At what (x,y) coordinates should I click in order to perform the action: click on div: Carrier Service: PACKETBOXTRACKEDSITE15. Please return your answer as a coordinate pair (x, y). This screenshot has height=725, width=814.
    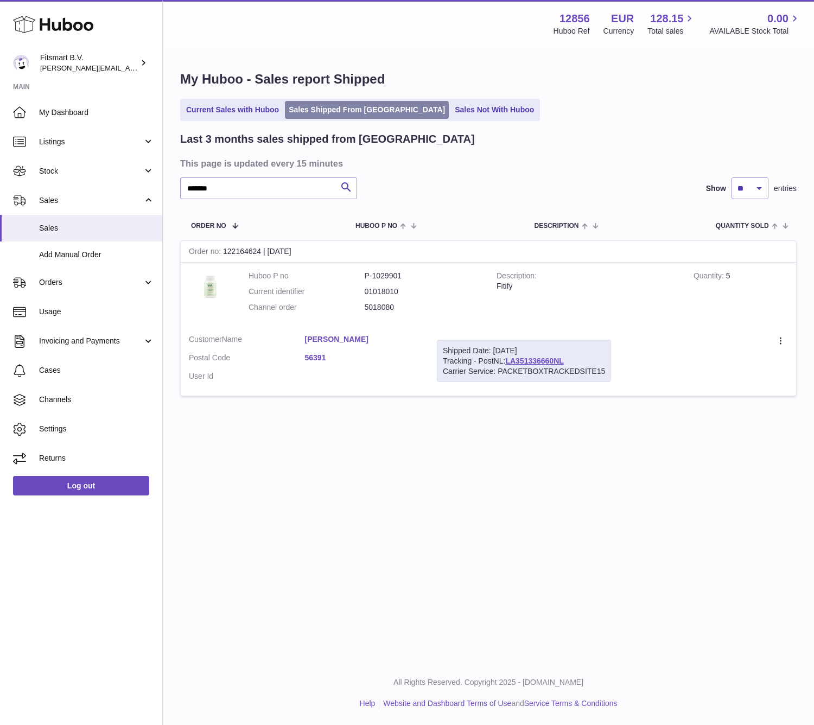
    Looking at the image, I should click on (524, 371).